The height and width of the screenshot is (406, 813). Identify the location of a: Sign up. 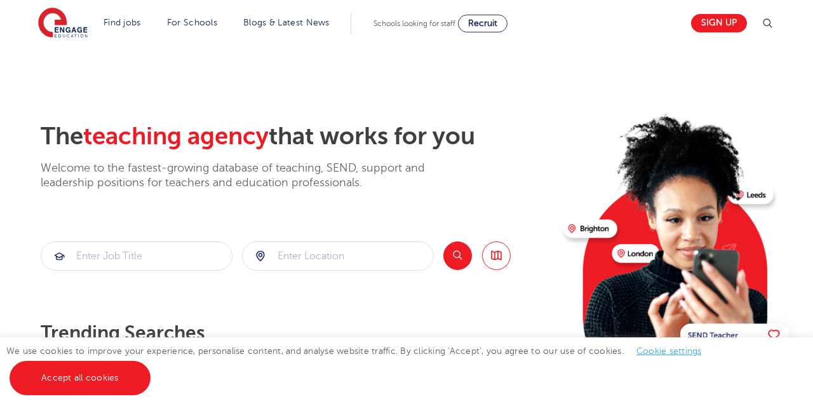
(719, 23).